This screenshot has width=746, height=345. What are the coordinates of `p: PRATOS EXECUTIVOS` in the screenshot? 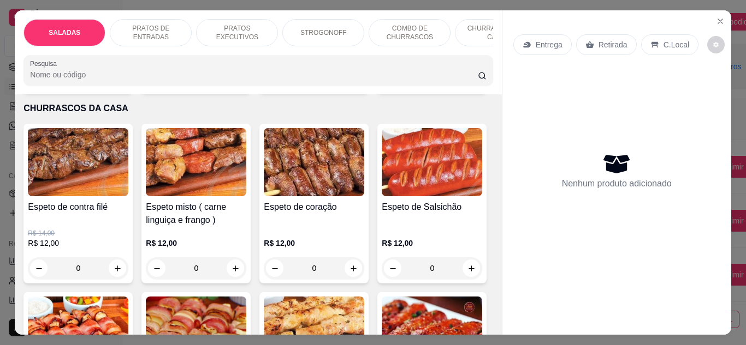 It's located at (237, 33).